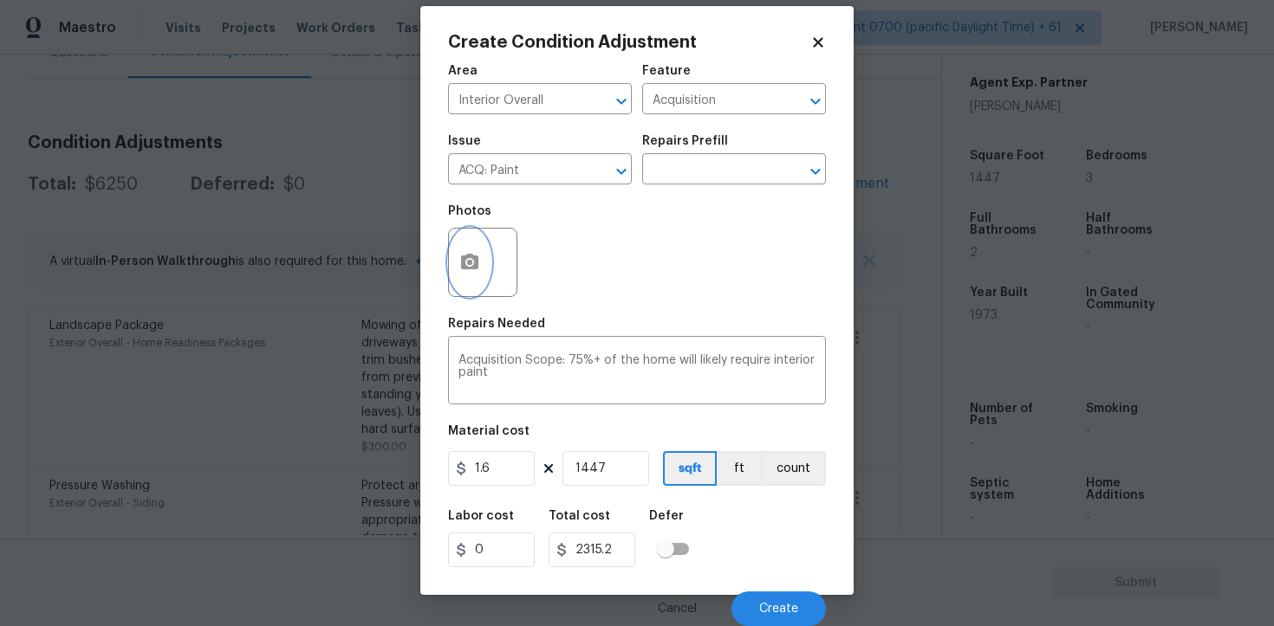 This screenshot has height=626, width=1274. What do you see at coordinates (489, 431) in the screenshot?
I see `h5: Material cost` at bounding box center [489, 431].